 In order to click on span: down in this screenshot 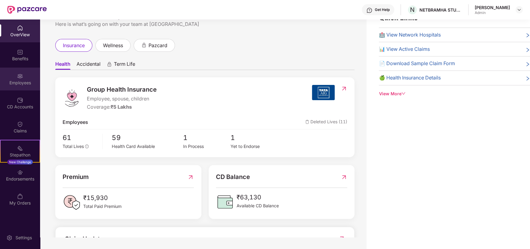, I will do `click(404, 93)`.